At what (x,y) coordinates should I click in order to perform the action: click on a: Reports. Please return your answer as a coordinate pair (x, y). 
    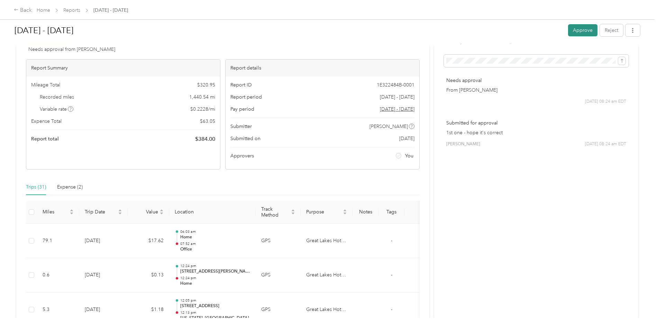
    Looking at the image, I should click on (72, 10).